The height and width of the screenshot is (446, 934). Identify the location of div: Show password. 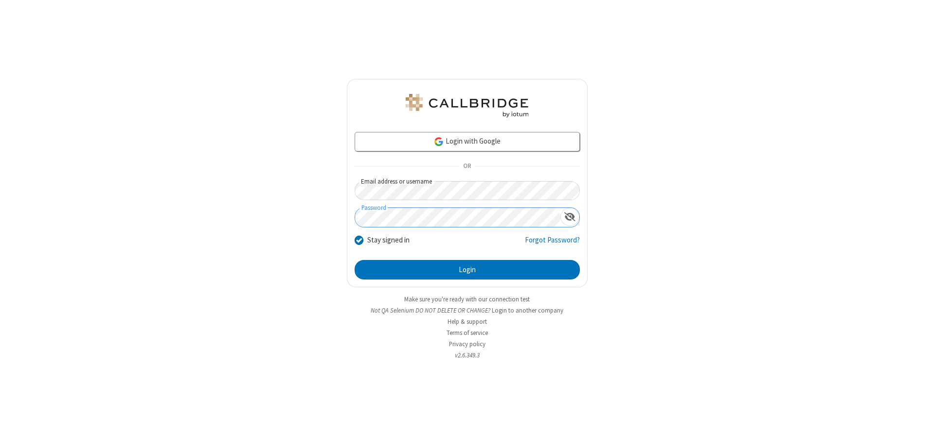
(570, 216).